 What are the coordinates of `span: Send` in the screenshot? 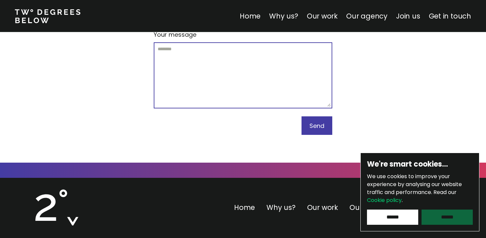 It's located at (317, 126).